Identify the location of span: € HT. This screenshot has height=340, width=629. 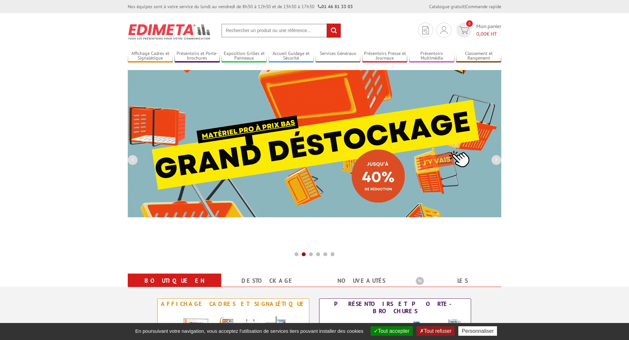
(489, 34).